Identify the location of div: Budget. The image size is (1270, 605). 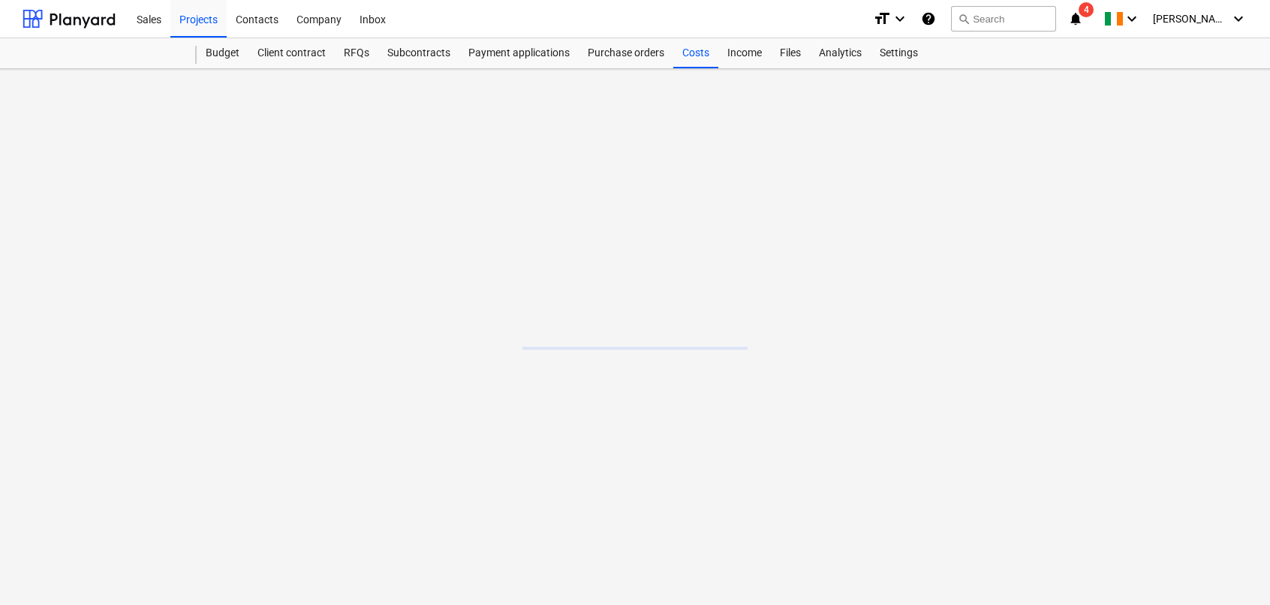
(222, 53).